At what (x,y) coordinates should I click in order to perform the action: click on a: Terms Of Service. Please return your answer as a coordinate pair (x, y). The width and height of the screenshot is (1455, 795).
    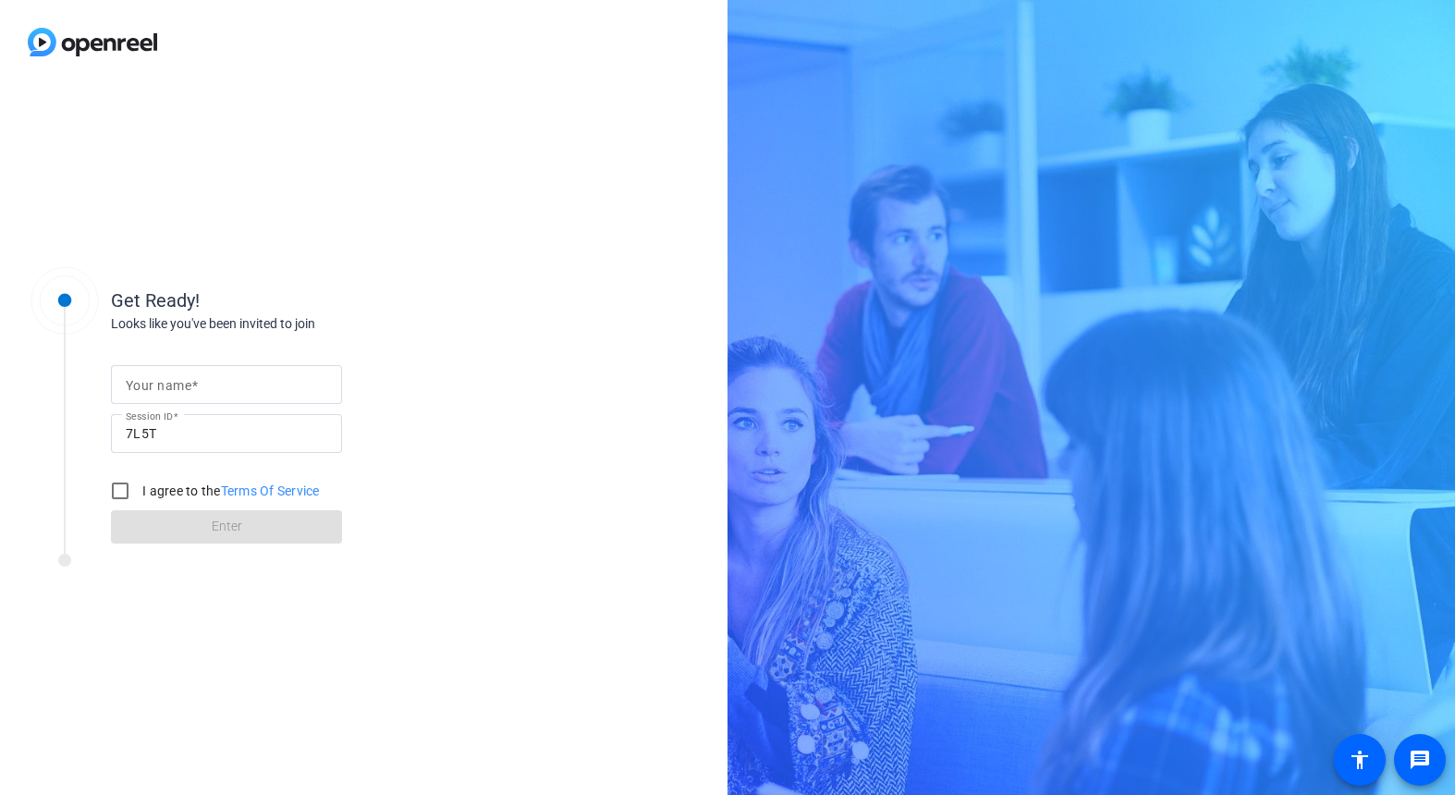
    Looking at the image, I should click on (270, 491).